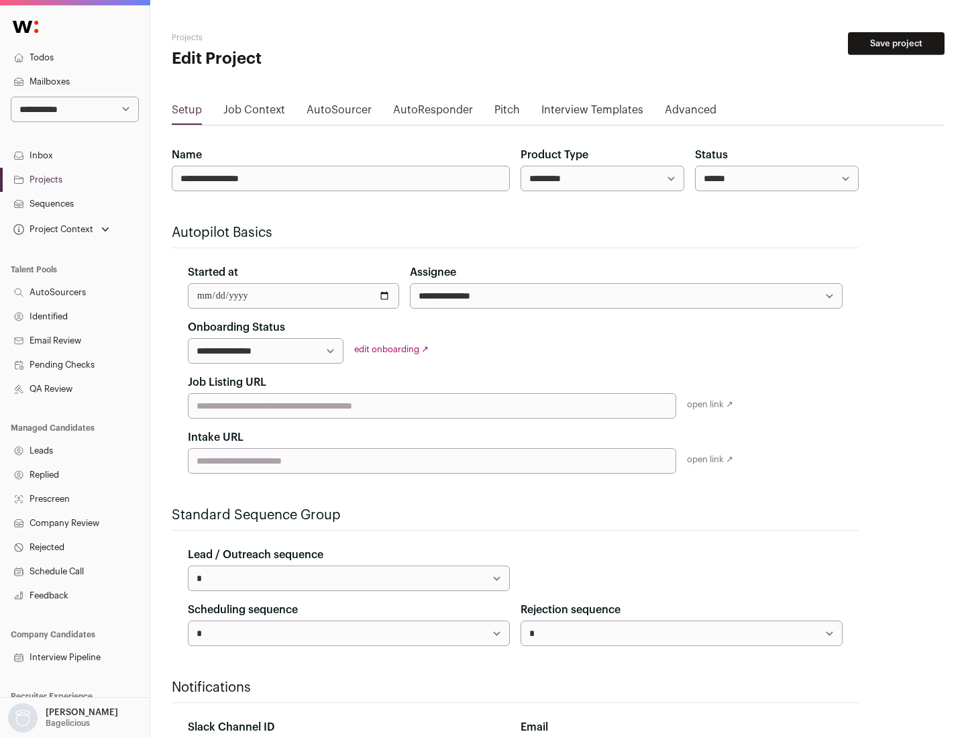 Image resolution: width=966 pixels, height=738 pixels. I want to click on img: Wellfound, so click(25, 27).